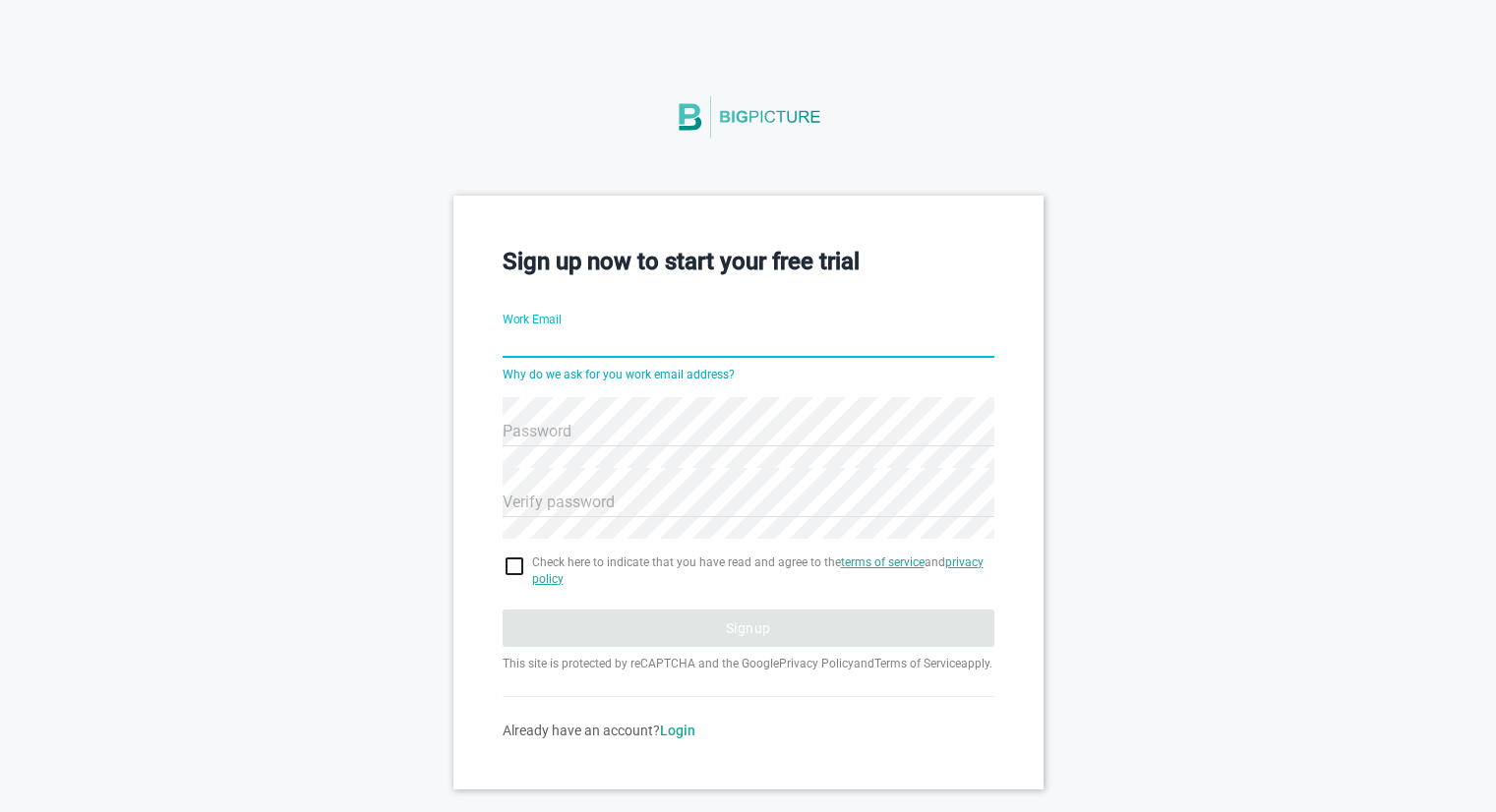 The height and width of the screenshot is (812, 1496). What do you see at coordinates (748, 262) in the screenshot?
I see `h3: Sign up now to start your free trial` at bounding box center [748, 262].